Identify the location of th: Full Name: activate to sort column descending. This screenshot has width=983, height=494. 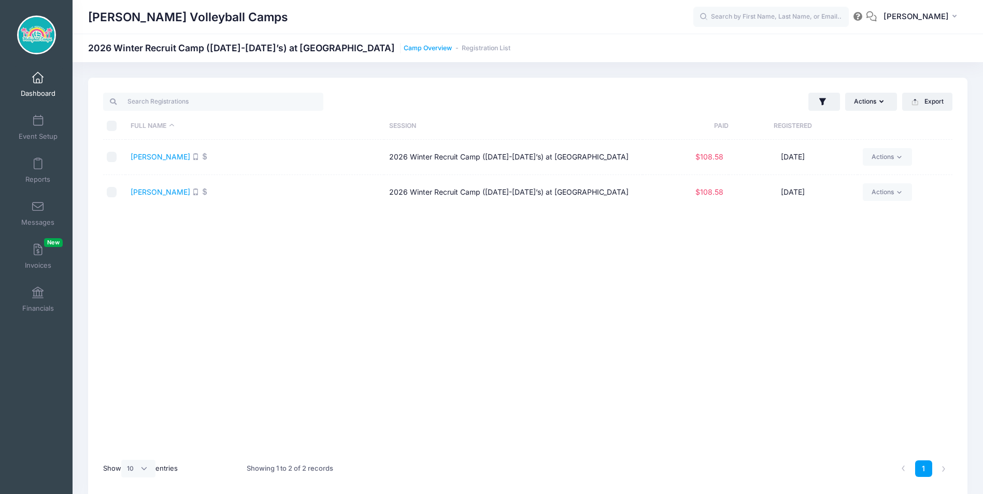
(254, 126).